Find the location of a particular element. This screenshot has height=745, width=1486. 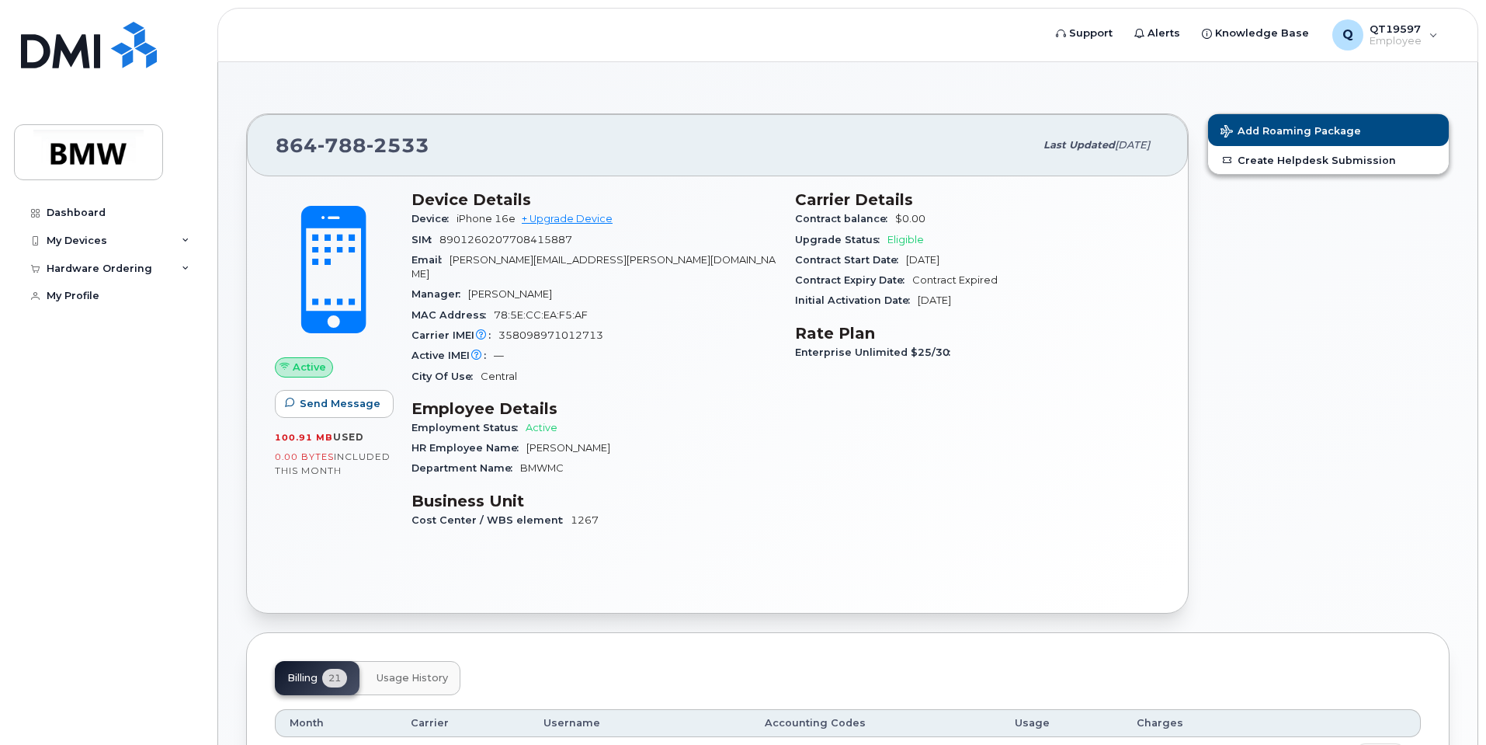

span: Cost Center / WBS element is located at coordinates (491, 519).